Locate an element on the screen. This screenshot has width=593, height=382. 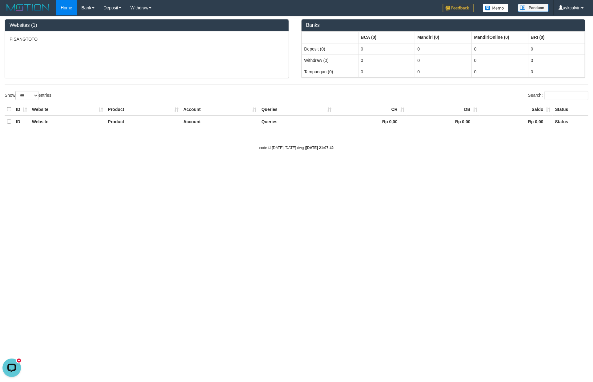
label: Search: is located at coordinates (559, 95).